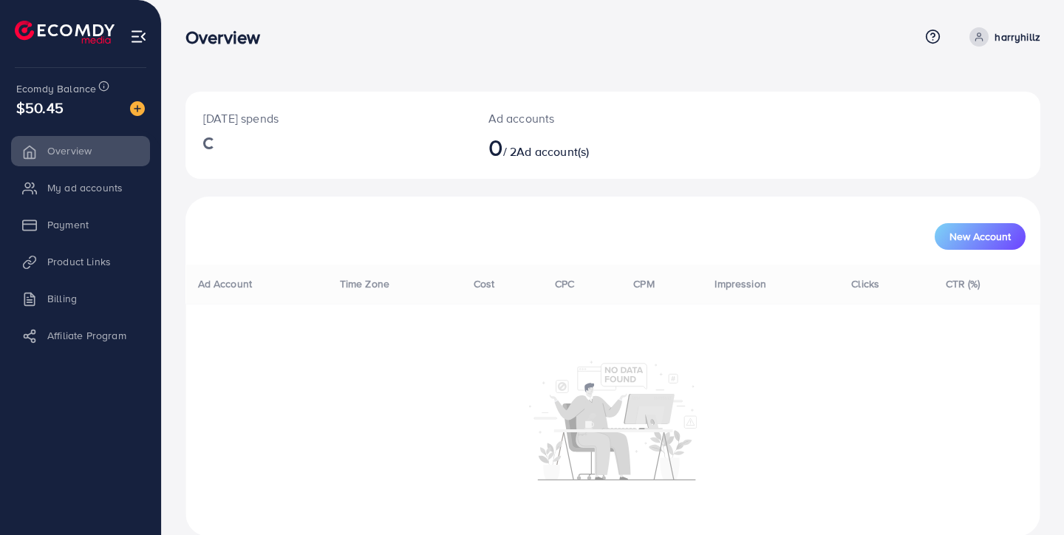  I want to click on span: Ad account(s), so click(553, 151).